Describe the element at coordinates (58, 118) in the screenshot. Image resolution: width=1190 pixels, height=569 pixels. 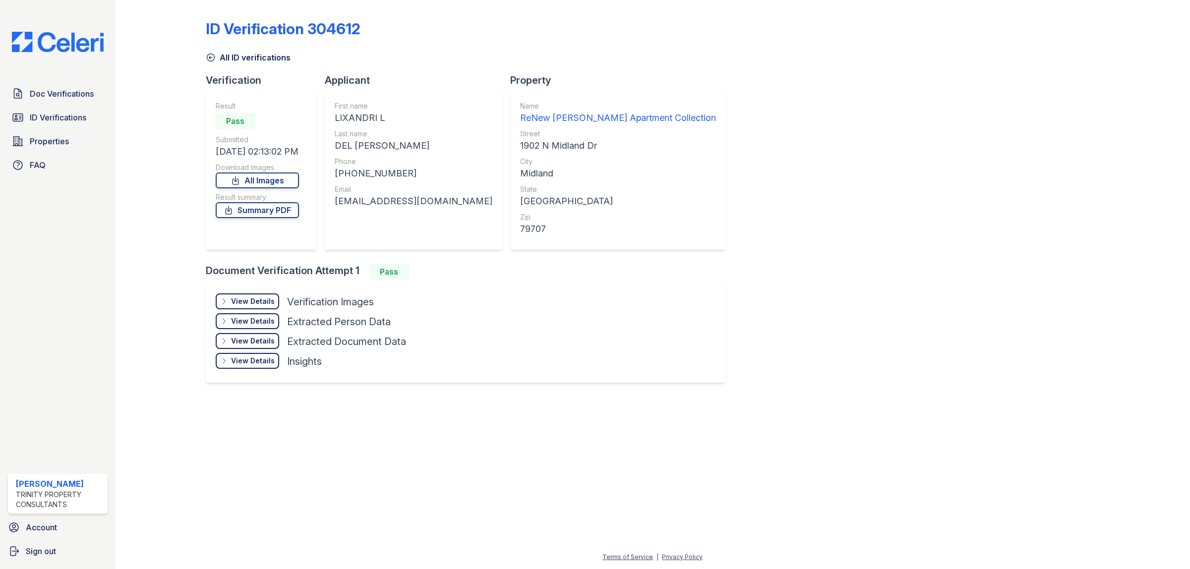
I see `a: ID Verifications` at that location.